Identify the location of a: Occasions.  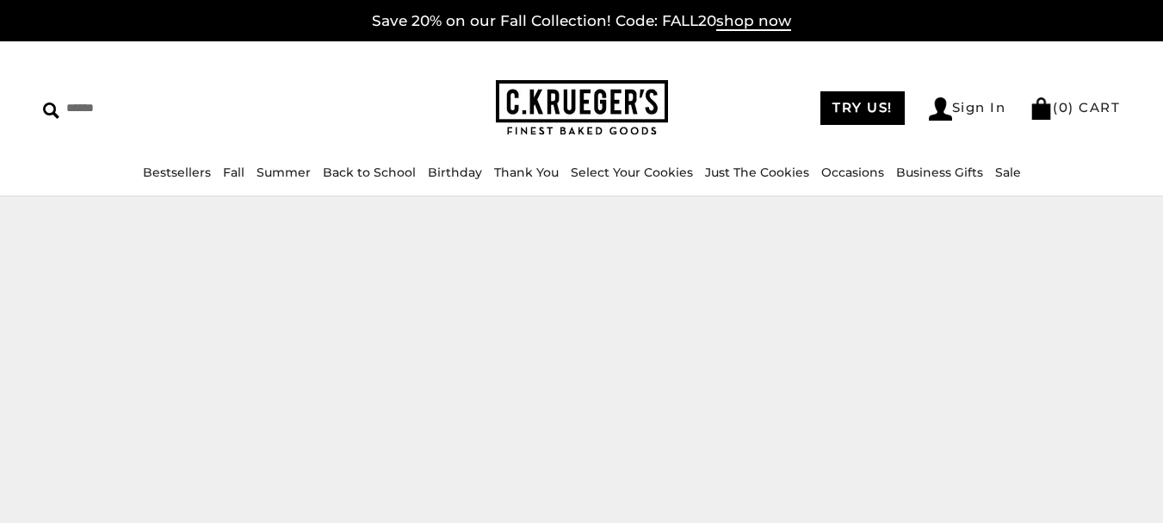
(852, 172).